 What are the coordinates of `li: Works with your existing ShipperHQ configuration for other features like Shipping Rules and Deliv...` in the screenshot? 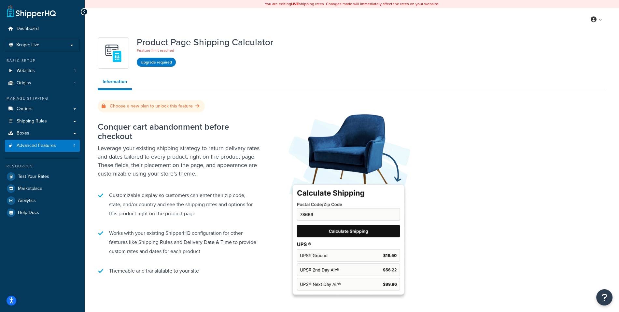 It's located at (179, 242).